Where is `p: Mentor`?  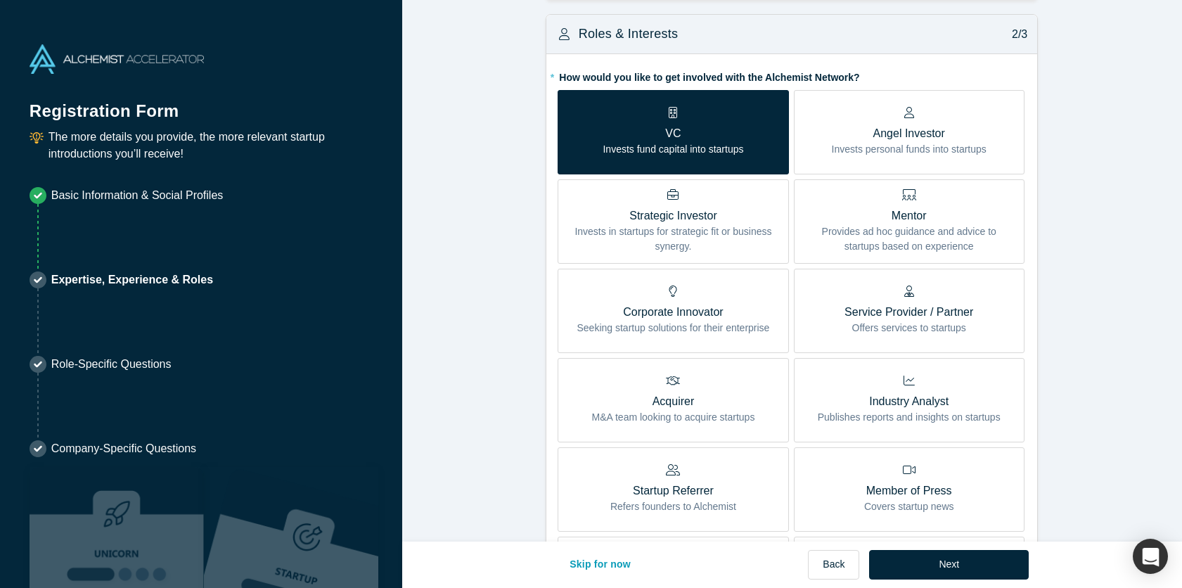
p: Mentor is located at coordinates (909, 216).